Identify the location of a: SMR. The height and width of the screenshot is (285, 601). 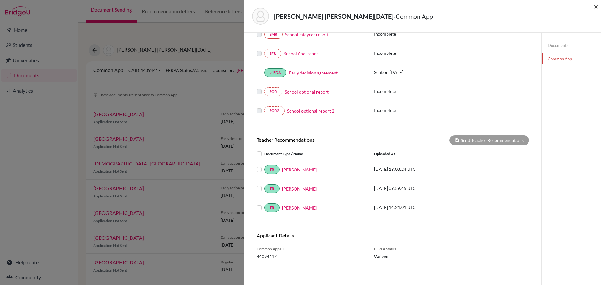
(273, 34).